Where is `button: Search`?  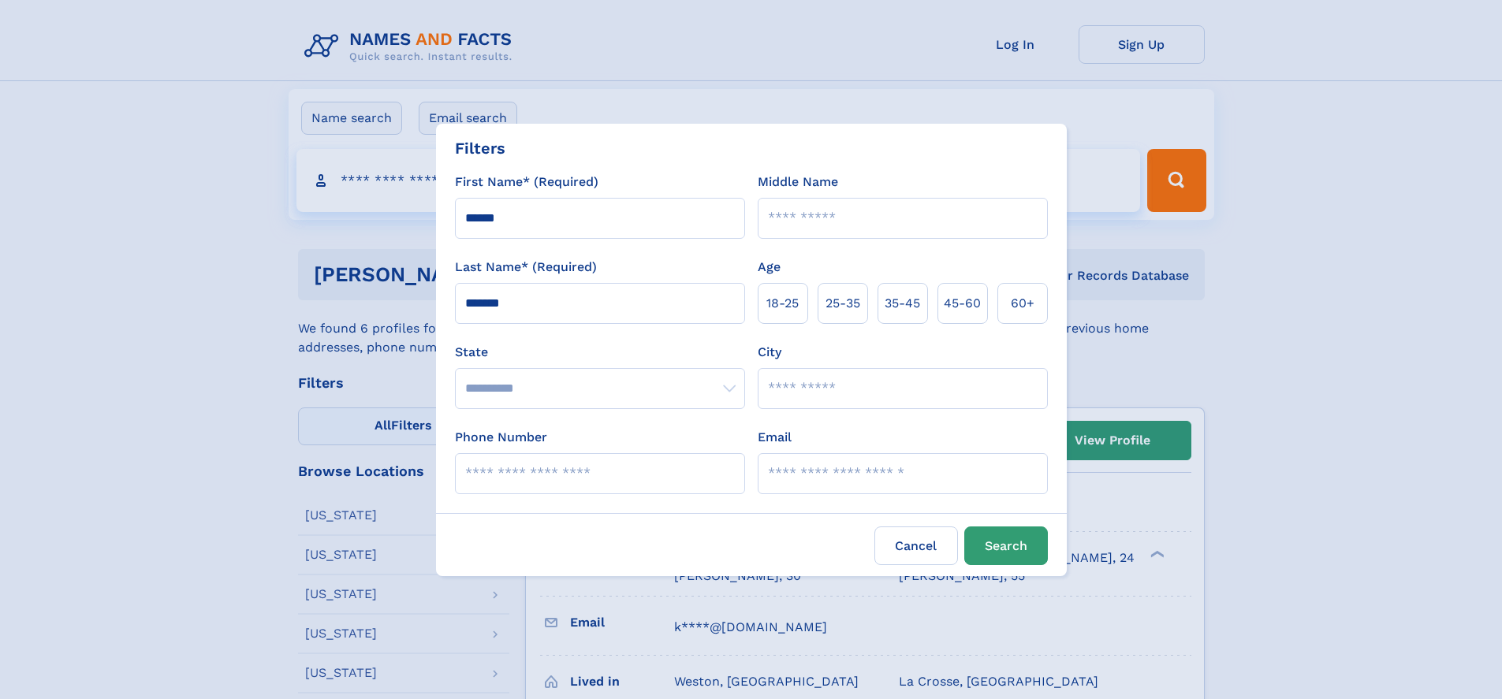
button: Search is located at coordinates (1006, 546).